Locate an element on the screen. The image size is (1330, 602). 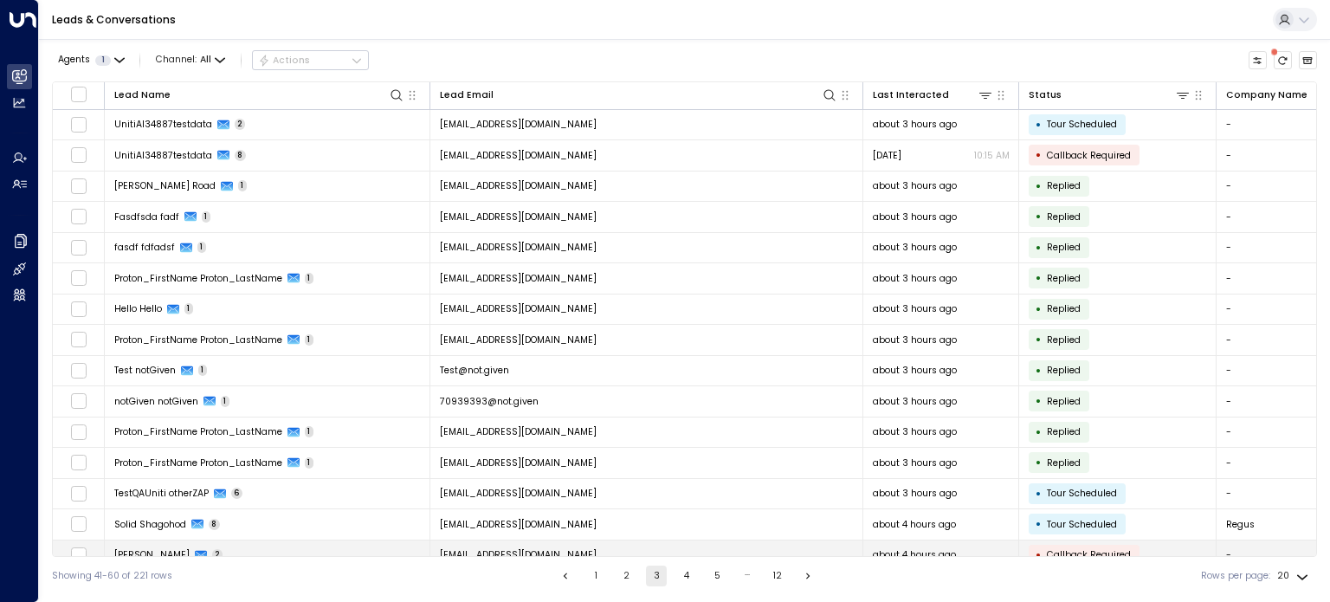
span: Agents is located at coordinates (74, 60).